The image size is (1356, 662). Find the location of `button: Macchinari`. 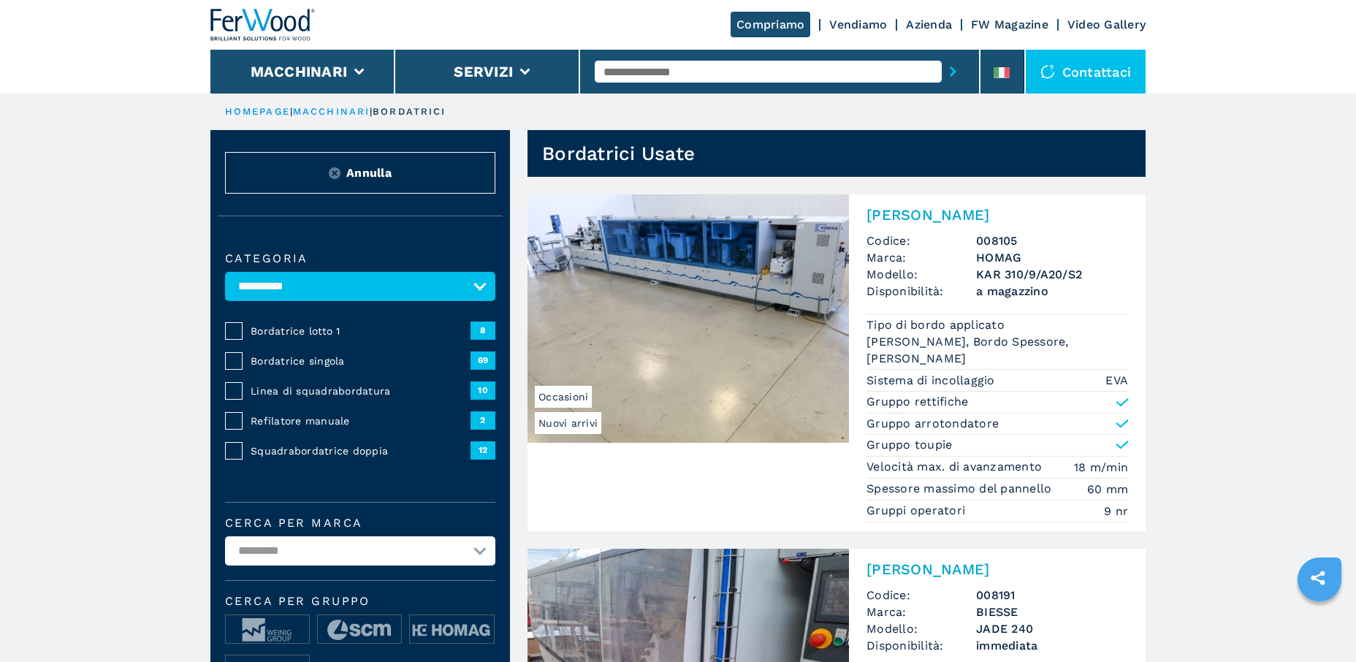

button: Macchinari is located at coordinates (299, 72).